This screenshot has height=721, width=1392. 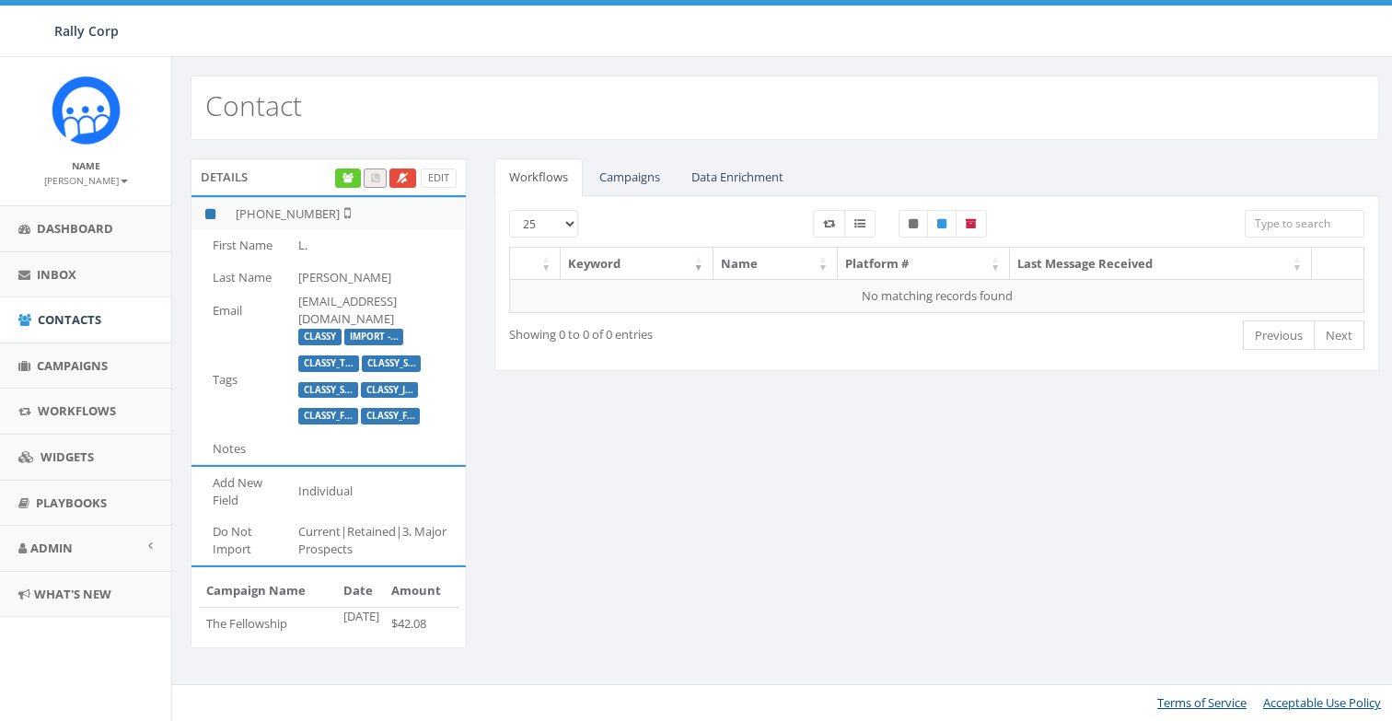 What do you see at coordinates (69, 319) in the screenshot?
I see `span: Contacts` at bounding box center [69, 319].